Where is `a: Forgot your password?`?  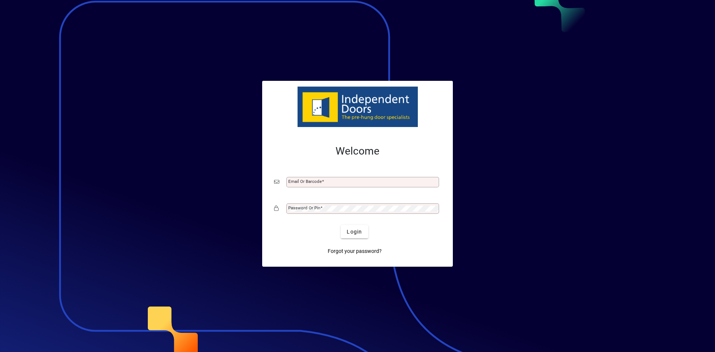 a: Forgot your password? is located at coordinates (354, 251).